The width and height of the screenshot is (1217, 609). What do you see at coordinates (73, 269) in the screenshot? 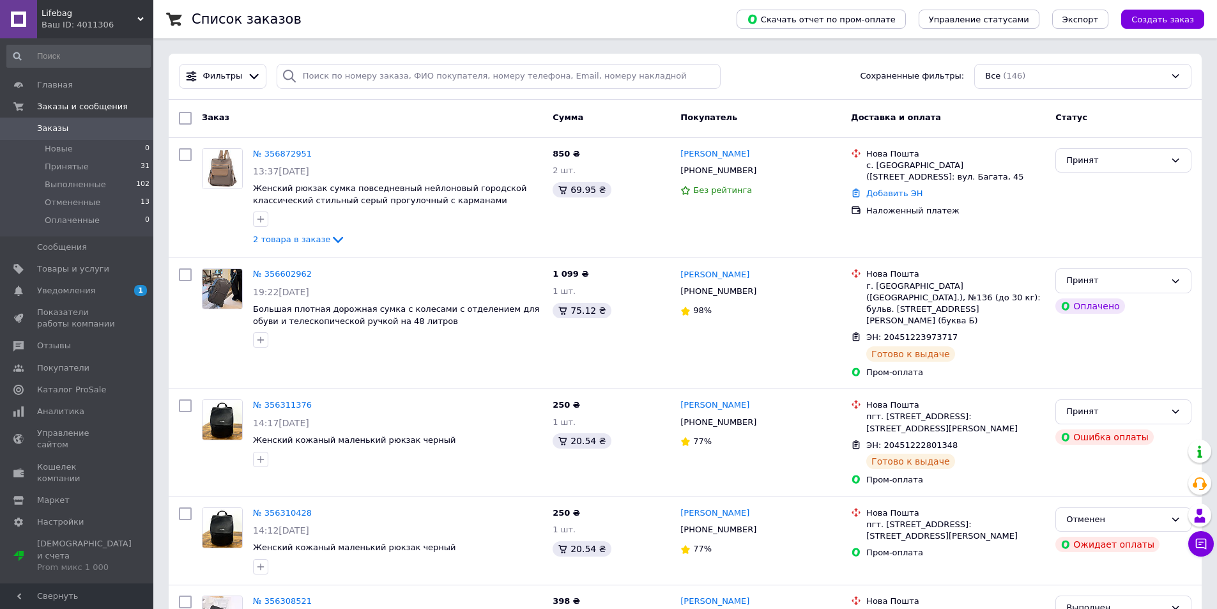
I see `span: Товары и услуги` at bounding box center [73, 269].